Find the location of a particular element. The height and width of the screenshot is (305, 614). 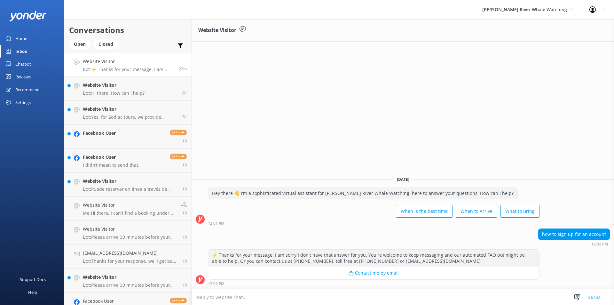

span: 08:28pm 11-Aug-2025 (UTC -07:00) America/Tijuana is located at coordinates (185, 285).